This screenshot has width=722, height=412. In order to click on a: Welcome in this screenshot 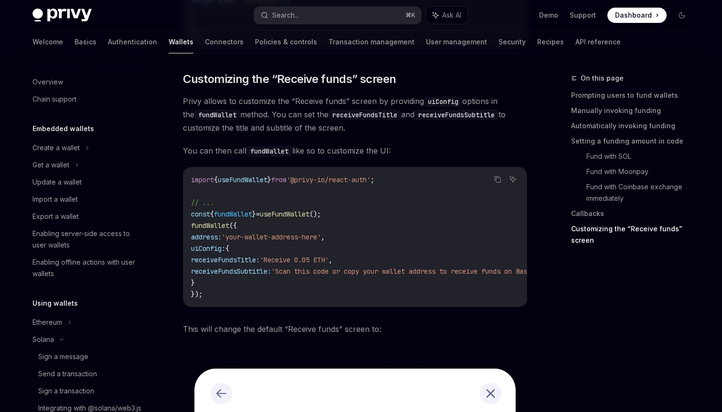, I will do `click(48, 42)`.